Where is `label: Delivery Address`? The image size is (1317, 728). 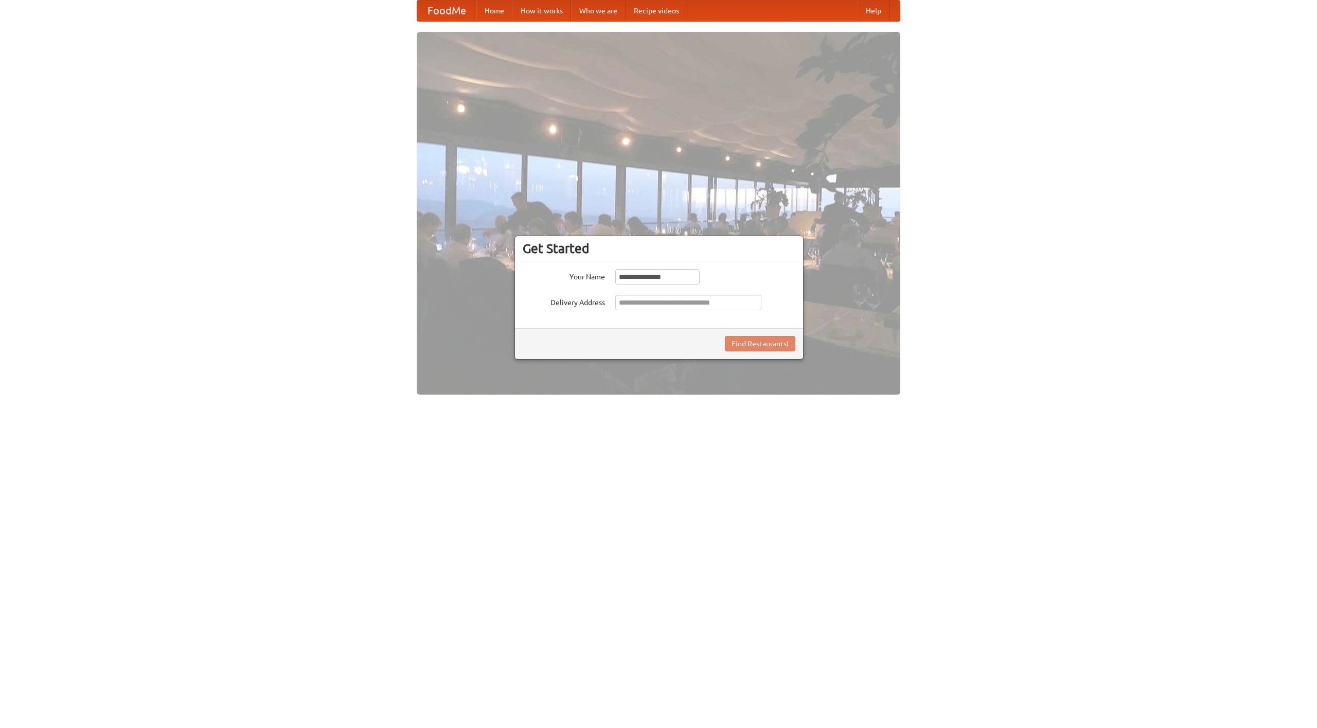
label: Delivery Address is located at coordinates (564, 301).